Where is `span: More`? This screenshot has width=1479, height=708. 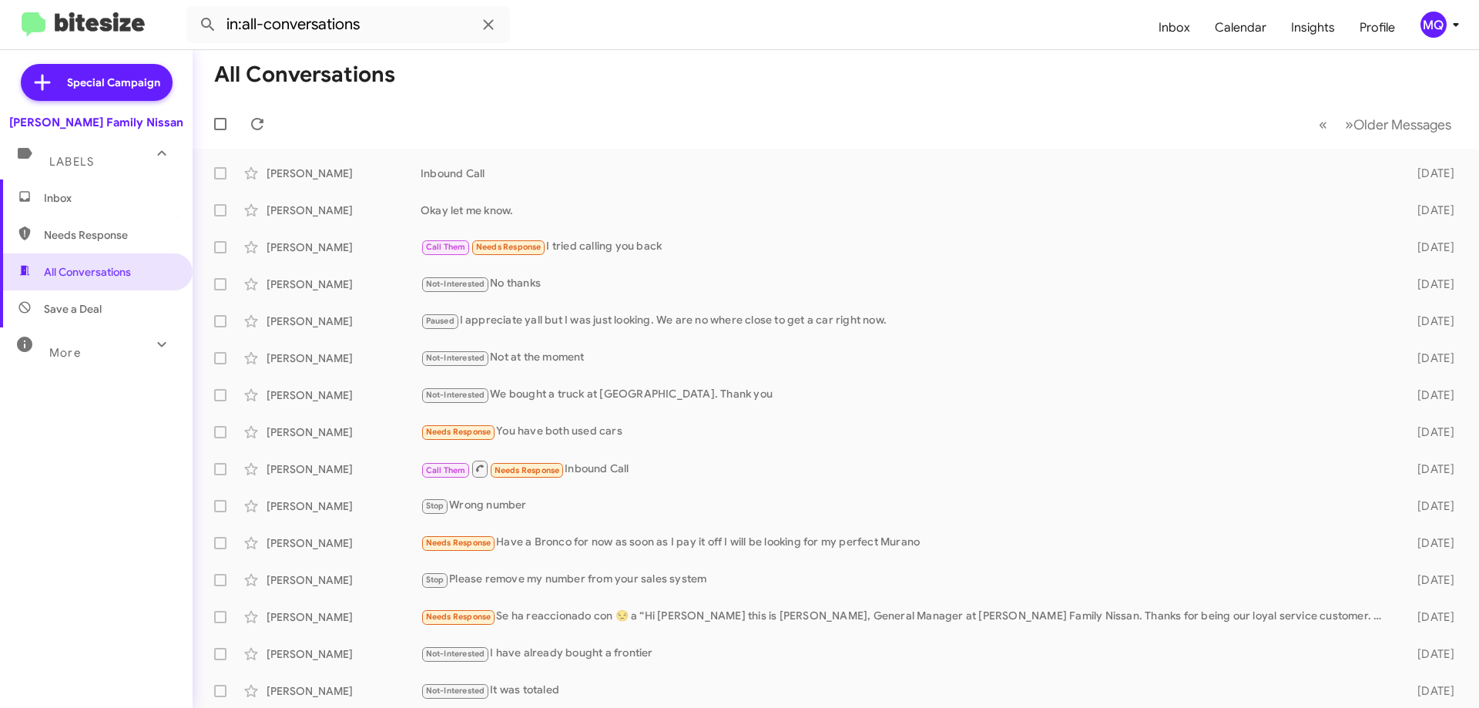
span: More is located at coordinates (65, 353).